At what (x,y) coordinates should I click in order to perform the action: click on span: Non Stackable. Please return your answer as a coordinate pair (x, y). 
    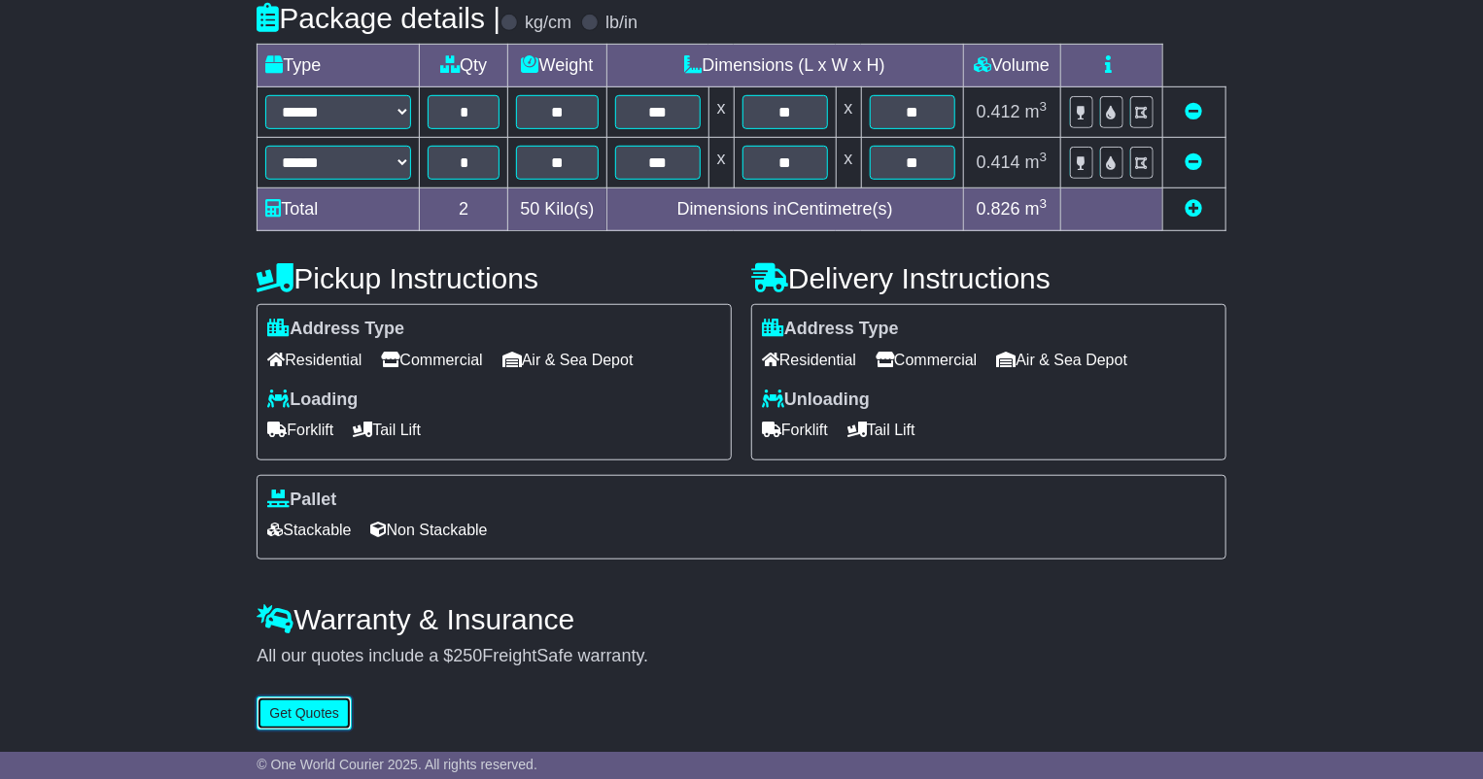
    Looking at the image, I should click on (430, 530).